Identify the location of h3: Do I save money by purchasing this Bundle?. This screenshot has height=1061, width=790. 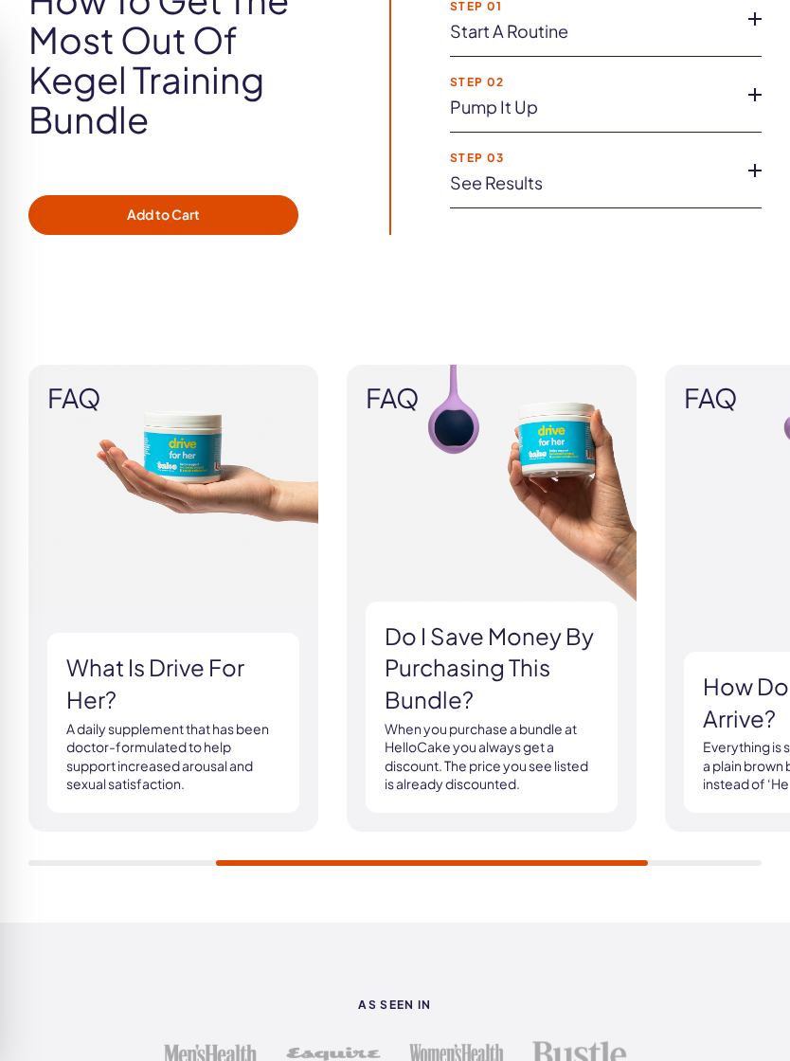
(492, 668).